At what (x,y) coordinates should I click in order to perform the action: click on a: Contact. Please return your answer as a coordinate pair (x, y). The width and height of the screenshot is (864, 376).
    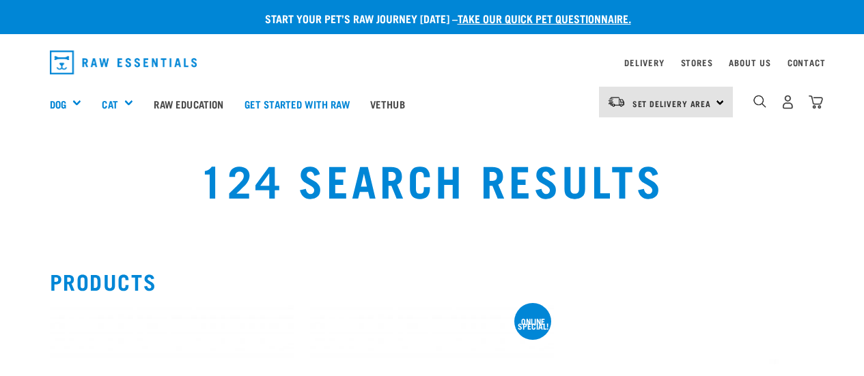
    Looking at the image, I should click on (807, 62).